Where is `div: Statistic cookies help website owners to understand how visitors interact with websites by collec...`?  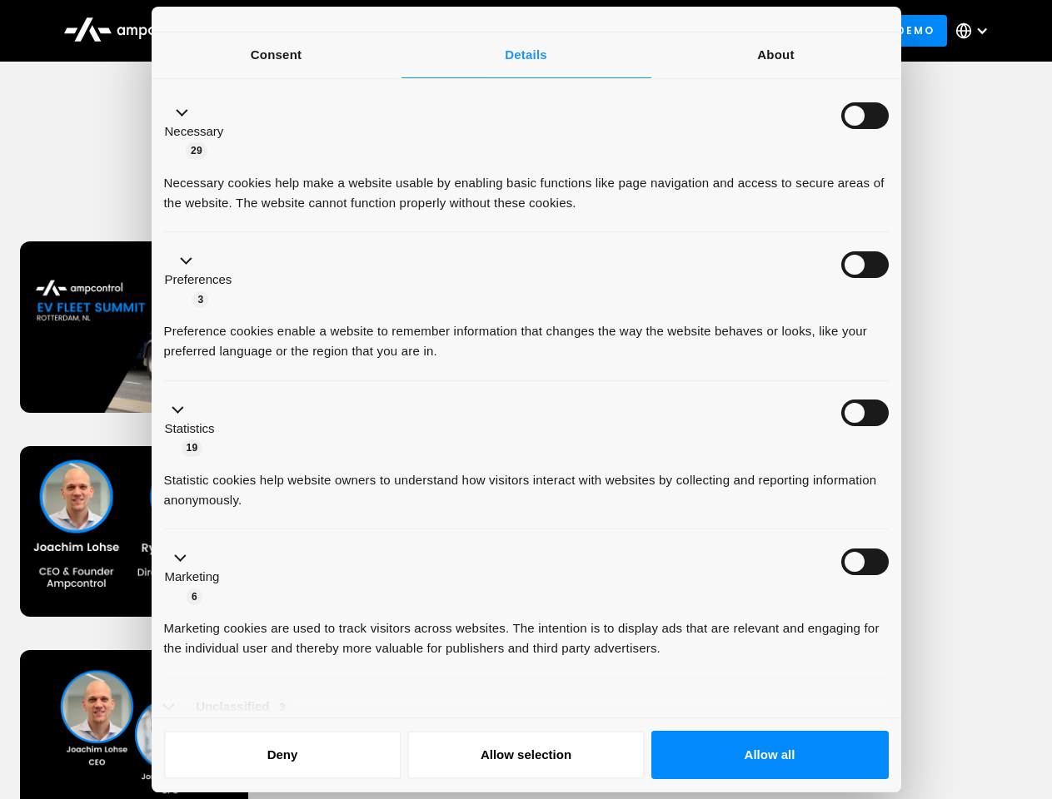 div: Statistic cookies help website owners to understand how visitors interact with websites by collec... is located at coordinates (526, 484).